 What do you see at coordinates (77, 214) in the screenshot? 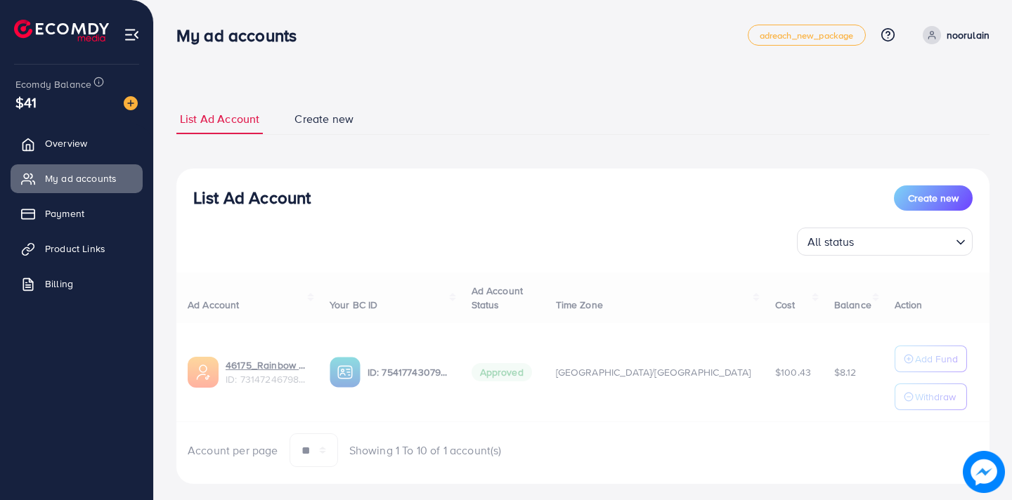
I see `a: Payment` at bounding box center [77, 214].